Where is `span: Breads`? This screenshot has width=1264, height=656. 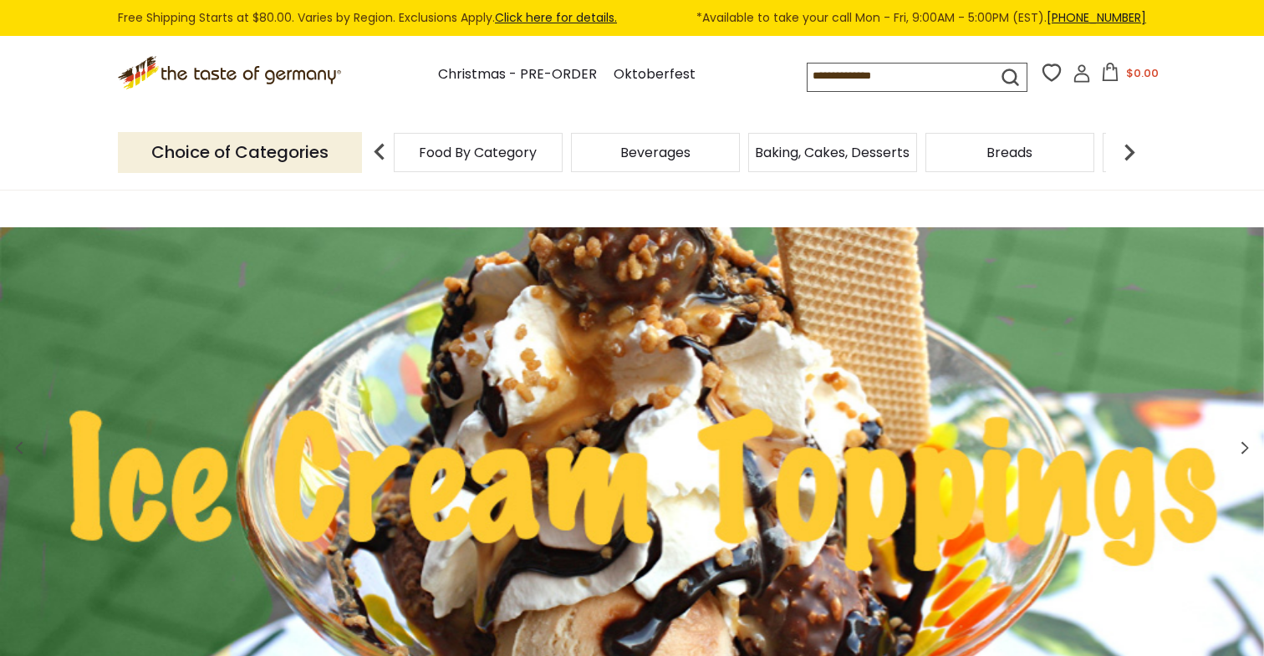 span: Breads is located at coordinates (1009, 152).